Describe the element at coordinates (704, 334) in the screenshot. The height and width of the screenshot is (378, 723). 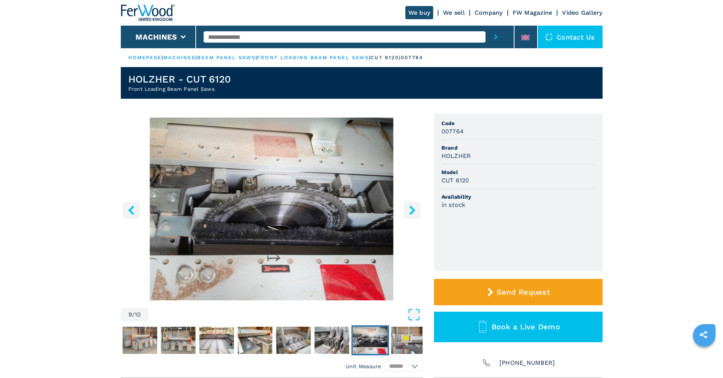
I see `a: sharethis` at that location.